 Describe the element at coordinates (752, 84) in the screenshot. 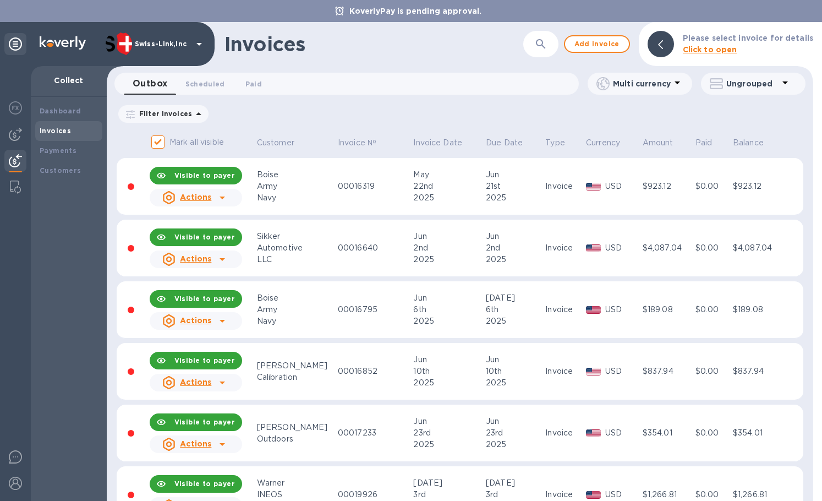

I see `p: Ungrouped` at that location.